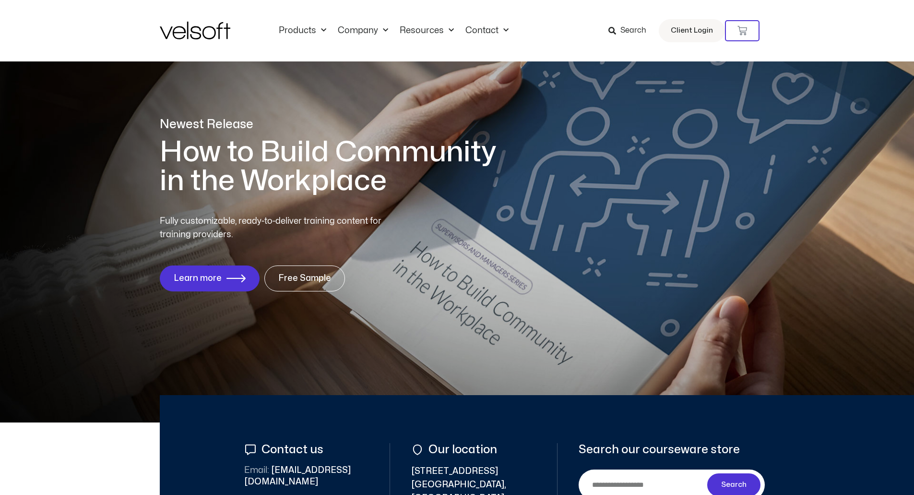 The height and width of the screenshot is (495, 914). Describe the element at coordinates (305, 278) in the screenshot. I see `span: Free Sample` at that location.